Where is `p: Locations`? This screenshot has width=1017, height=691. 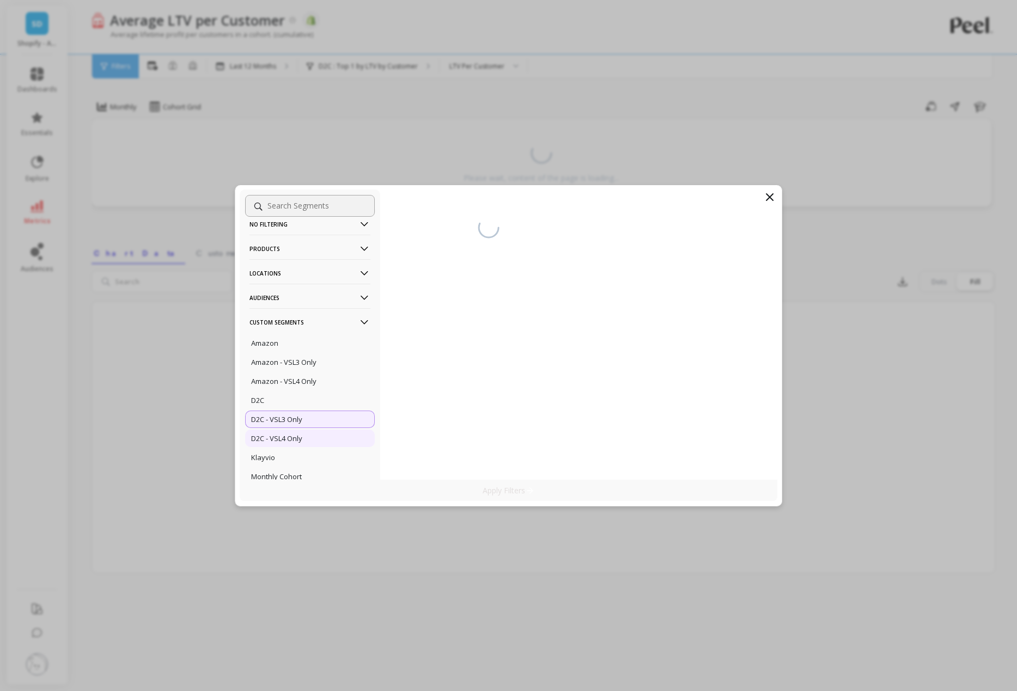
p: Locations is located at coordinates (310, 273).